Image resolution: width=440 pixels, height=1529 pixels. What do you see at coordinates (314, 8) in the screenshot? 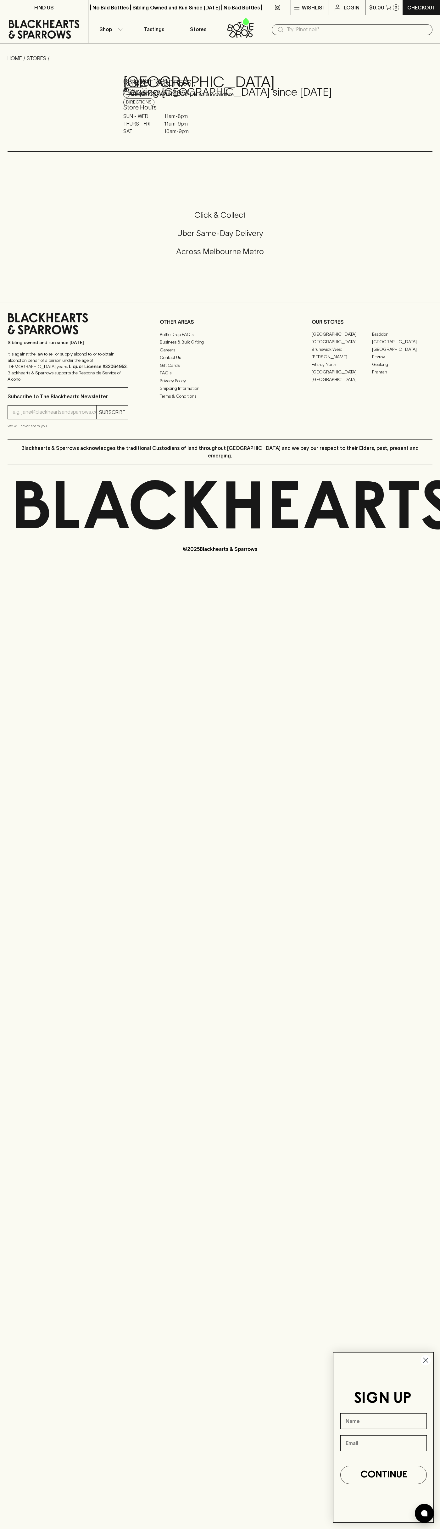
I see `p: Wishlist` at bounding box center [314, 8].